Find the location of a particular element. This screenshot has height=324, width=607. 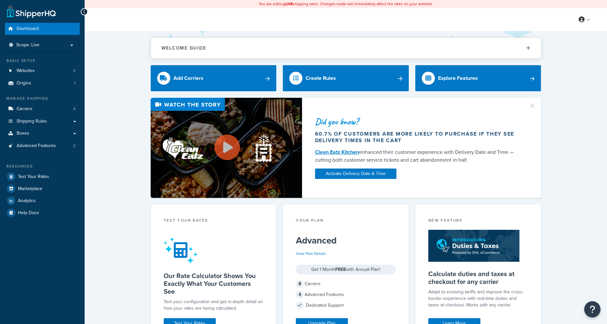

div: Manage Shipping is located at coordinates (42, 98).